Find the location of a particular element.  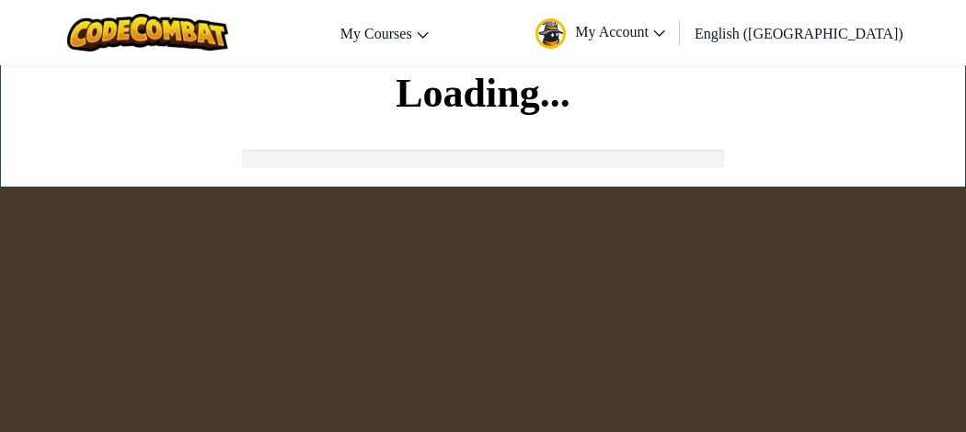

a: My Courses is located at coordinates (384, 33).